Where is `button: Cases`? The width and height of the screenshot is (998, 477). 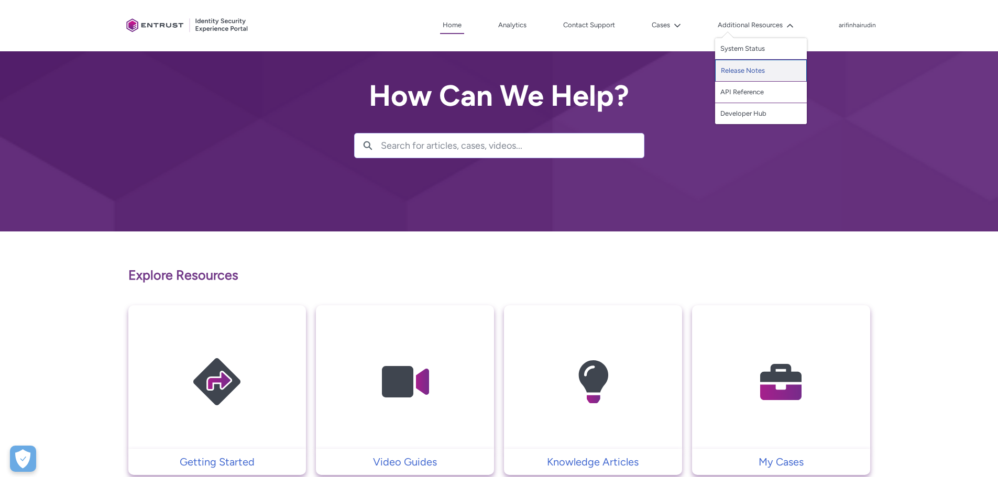 button: Cases is located at coordinates (666, 25).